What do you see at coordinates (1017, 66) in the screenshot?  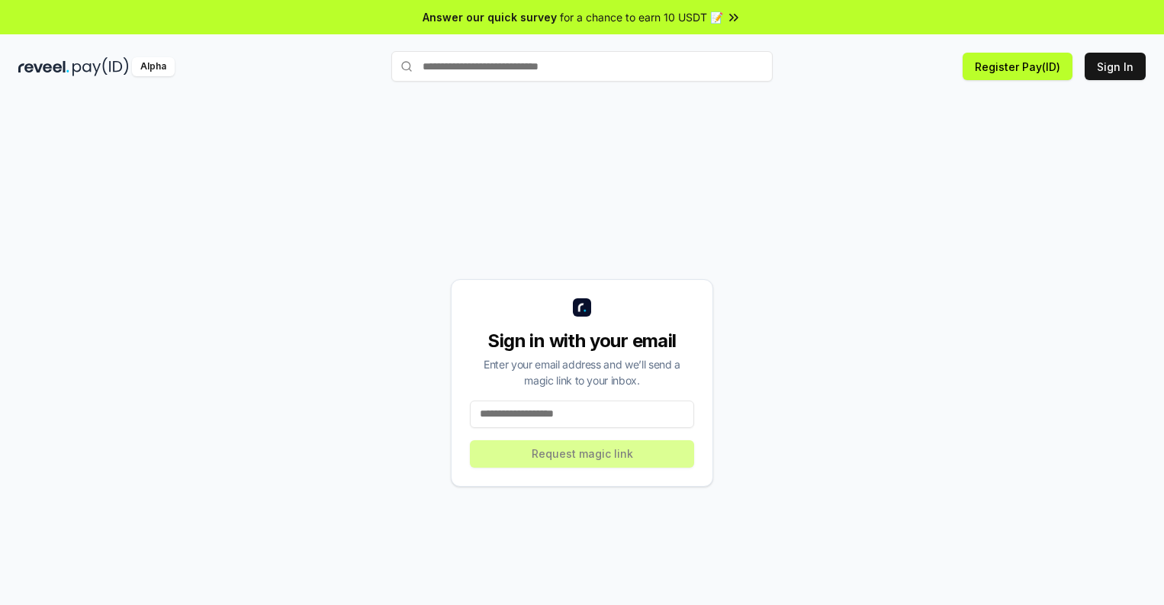 I see `button: Register Pay(ID)` at bounding box center [1017, 66].